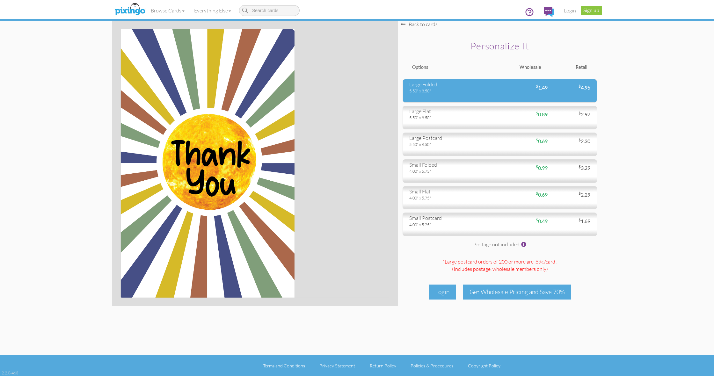 This screenshot has width=714, height=376. Describe the element at coordinates (571, 221) in the screenshot. I see `div: 1.69` at that location.